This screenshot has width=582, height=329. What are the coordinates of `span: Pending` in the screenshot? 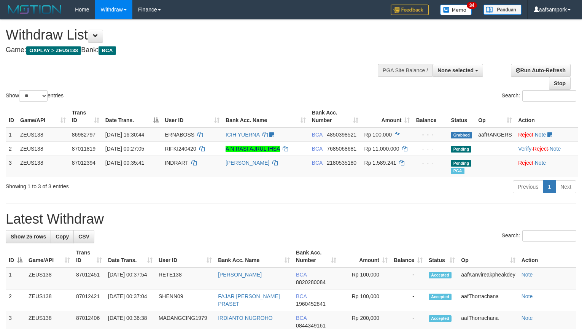 It's located at (461, 163).